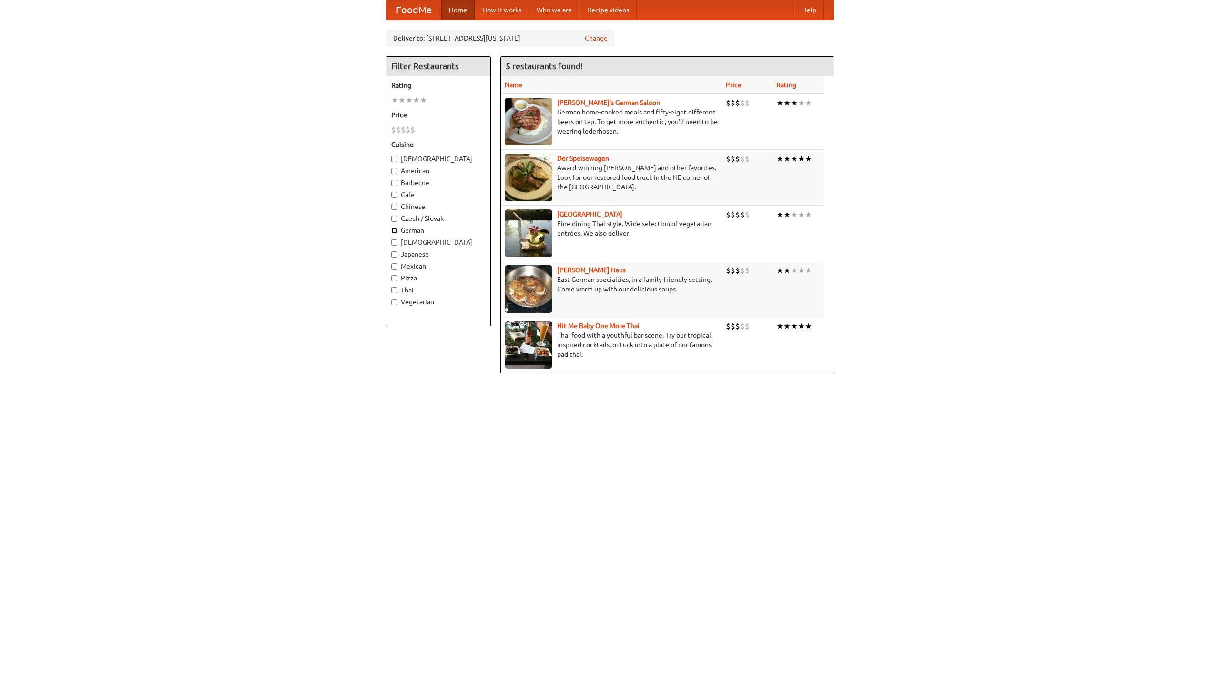 This screenshot has width=1220, height=675. I want to click on label: Thai, so click(439, 290).